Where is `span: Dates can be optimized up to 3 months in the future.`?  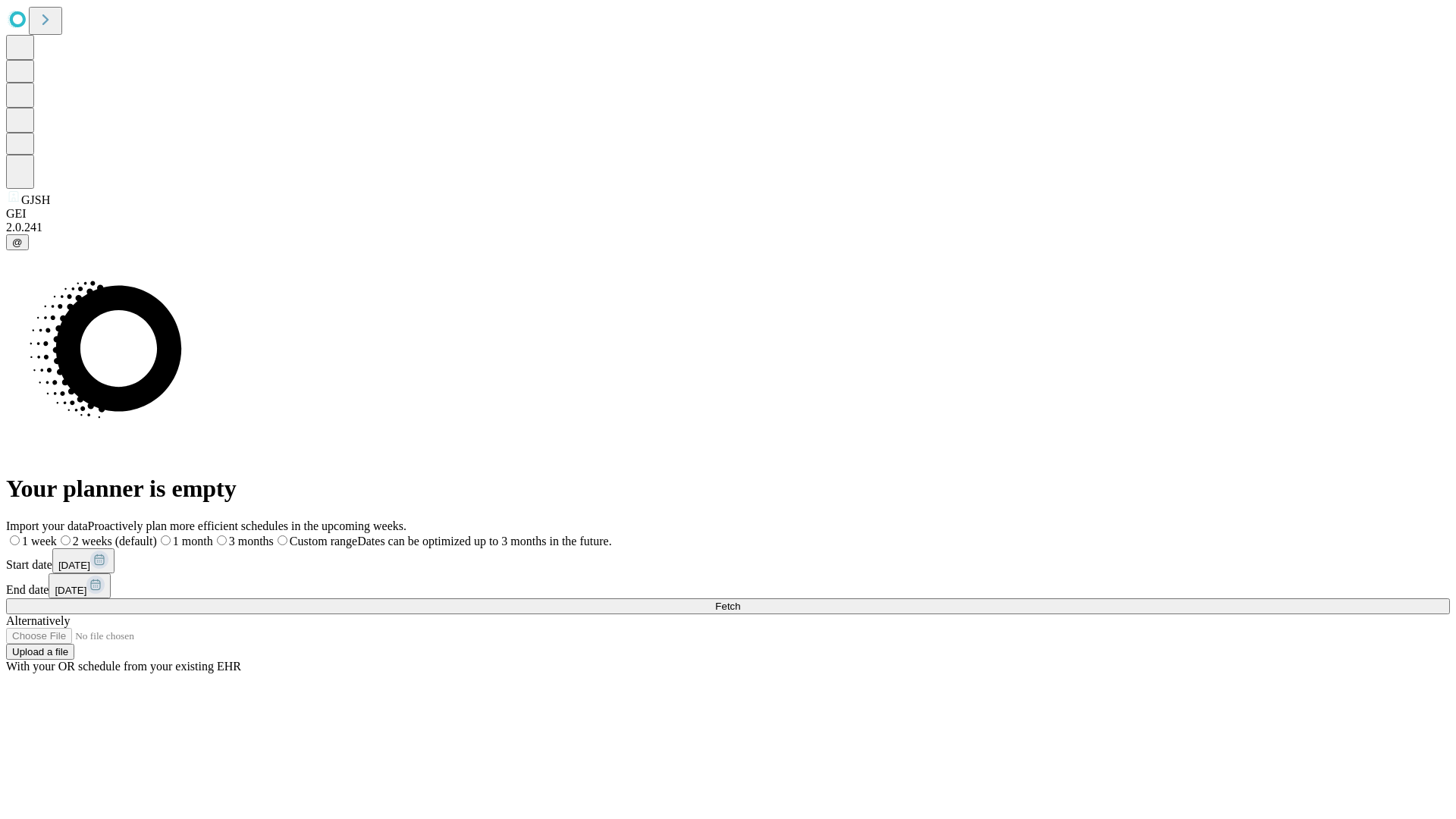
span: Dates can be optimized up to 3 months in the future. is located at coordinates (484, 541).